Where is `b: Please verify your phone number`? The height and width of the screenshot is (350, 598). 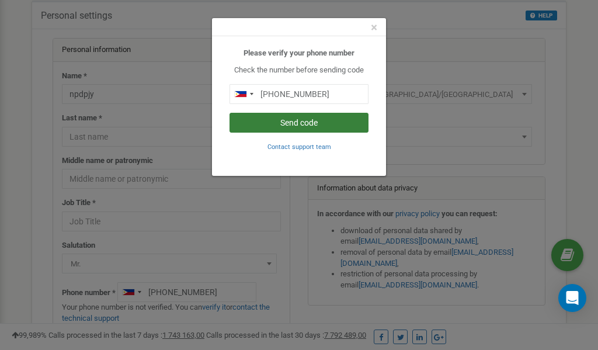
b: Please verify your phone number is located at coordinates (299, 53).